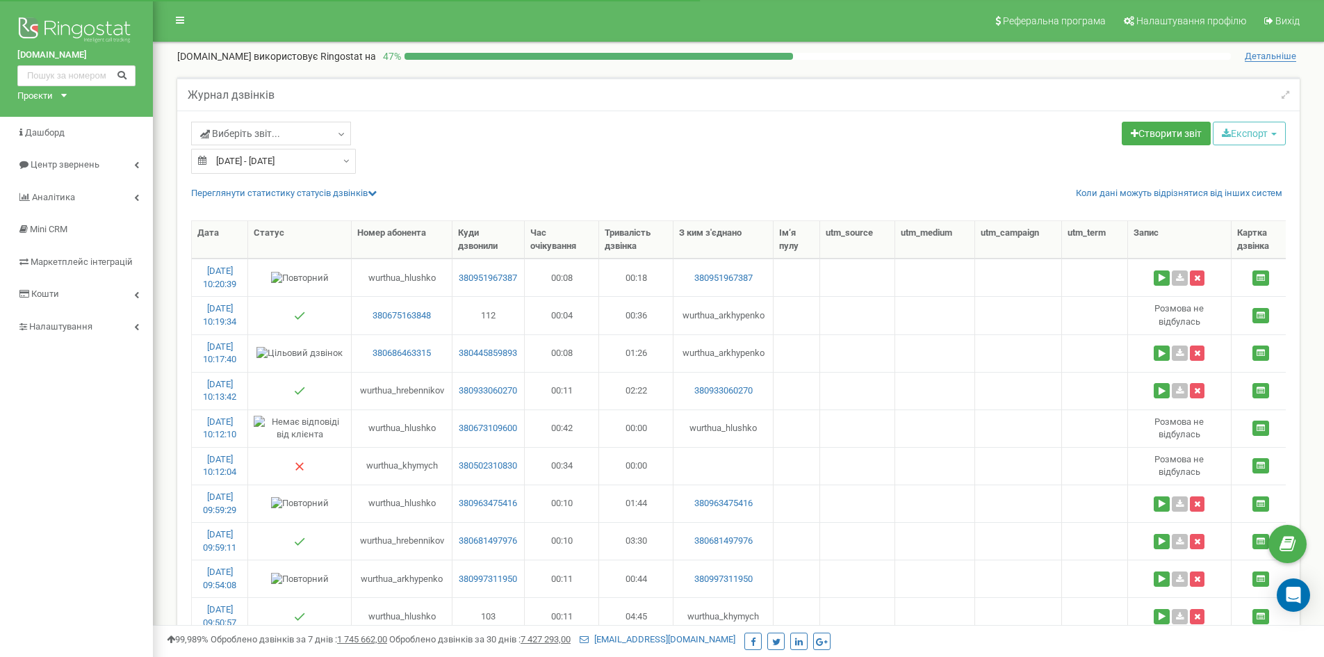 The height and width of the screenshot is (657, 1324). I want to click on a: Виберіть звіт..., so click(271, 133).